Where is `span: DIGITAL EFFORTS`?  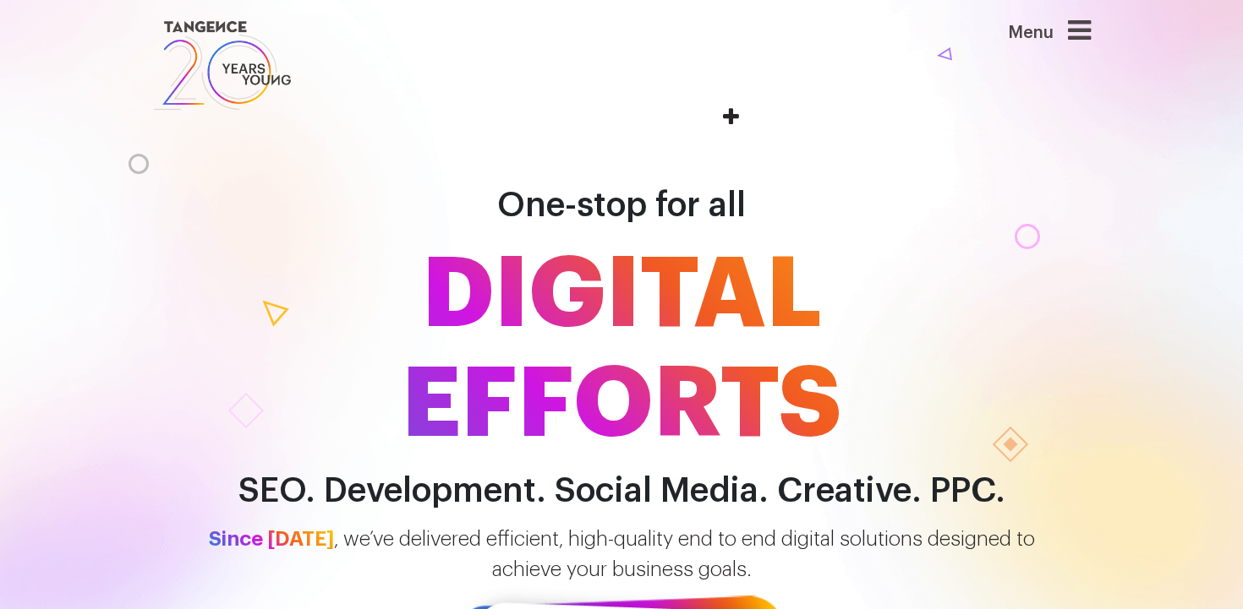 span: DIGITAL EFFORTS is located at coordinates (621, 350).